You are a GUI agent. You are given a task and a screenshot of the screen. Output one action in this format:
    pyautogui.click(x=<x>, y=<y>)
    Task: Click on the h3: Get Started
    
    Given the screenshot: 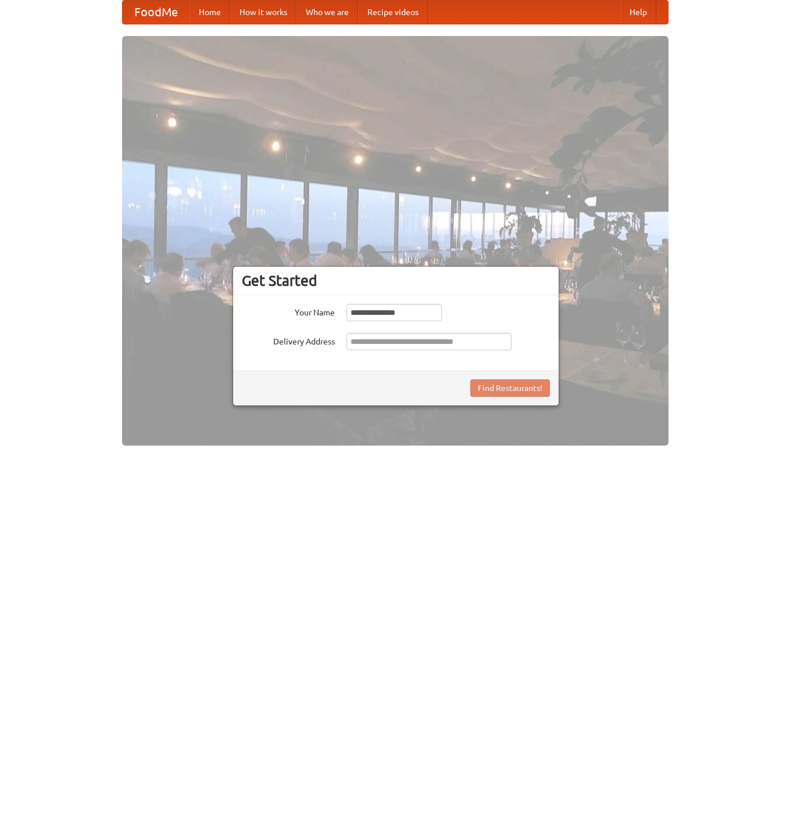 What is the action you would take?
    pyautogui.click(x=396, y=281)
    